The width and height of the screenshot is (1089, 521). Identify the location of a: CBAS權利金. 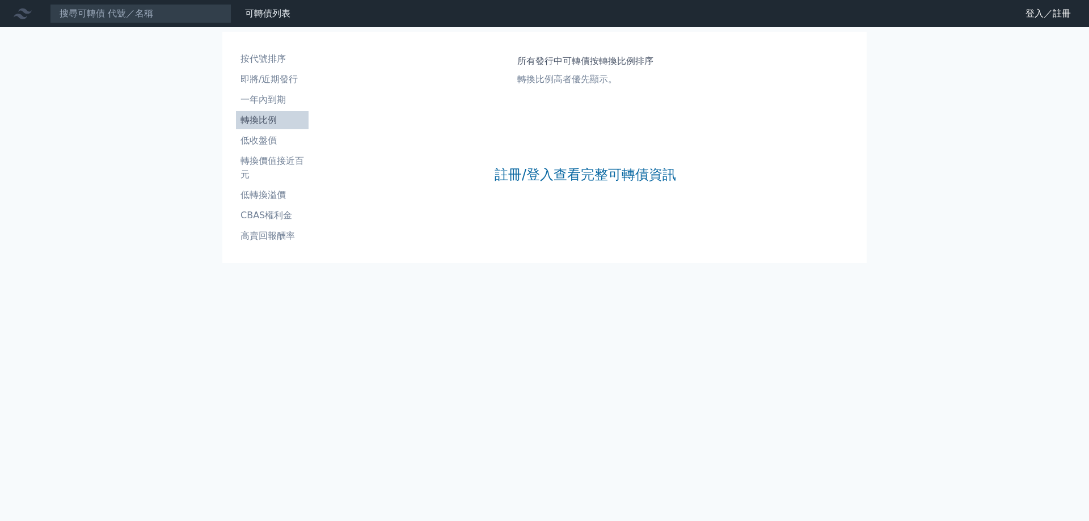
(272, 215).